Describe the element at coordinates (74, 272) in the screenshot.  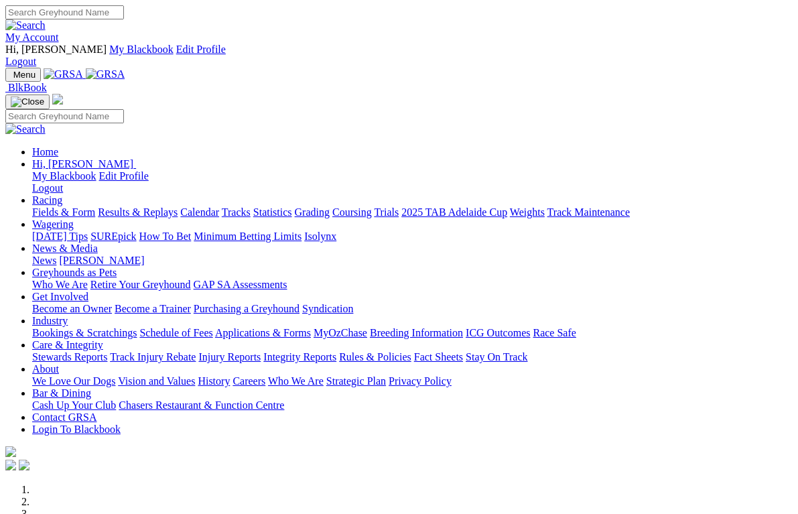
I see `a: Greyhounds as Pets` at that location.